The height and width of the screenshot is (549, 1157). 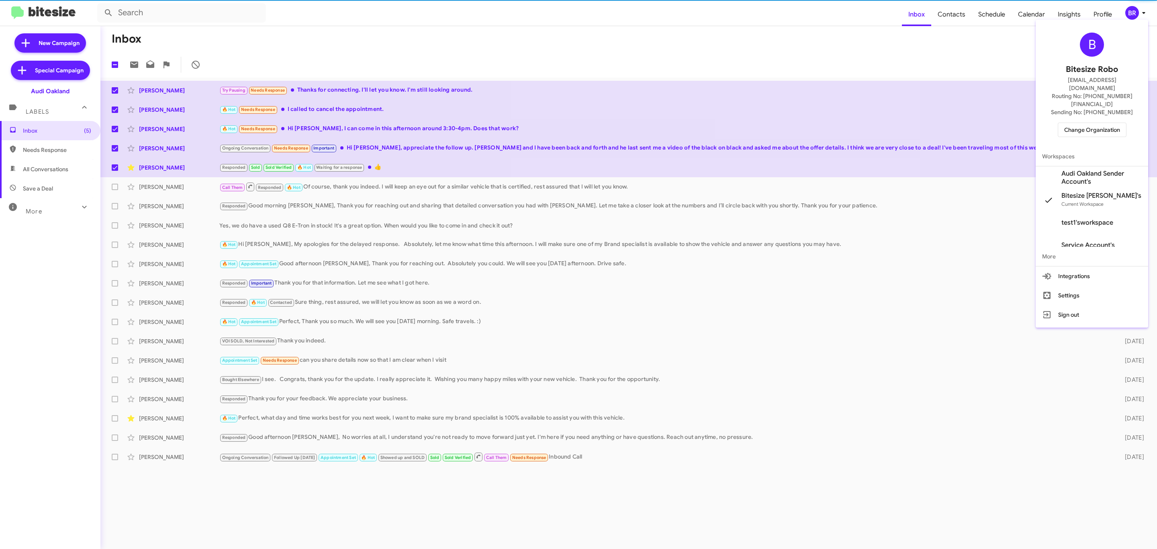 I want to click on button: Integrations, so click(x=1092, y=276).